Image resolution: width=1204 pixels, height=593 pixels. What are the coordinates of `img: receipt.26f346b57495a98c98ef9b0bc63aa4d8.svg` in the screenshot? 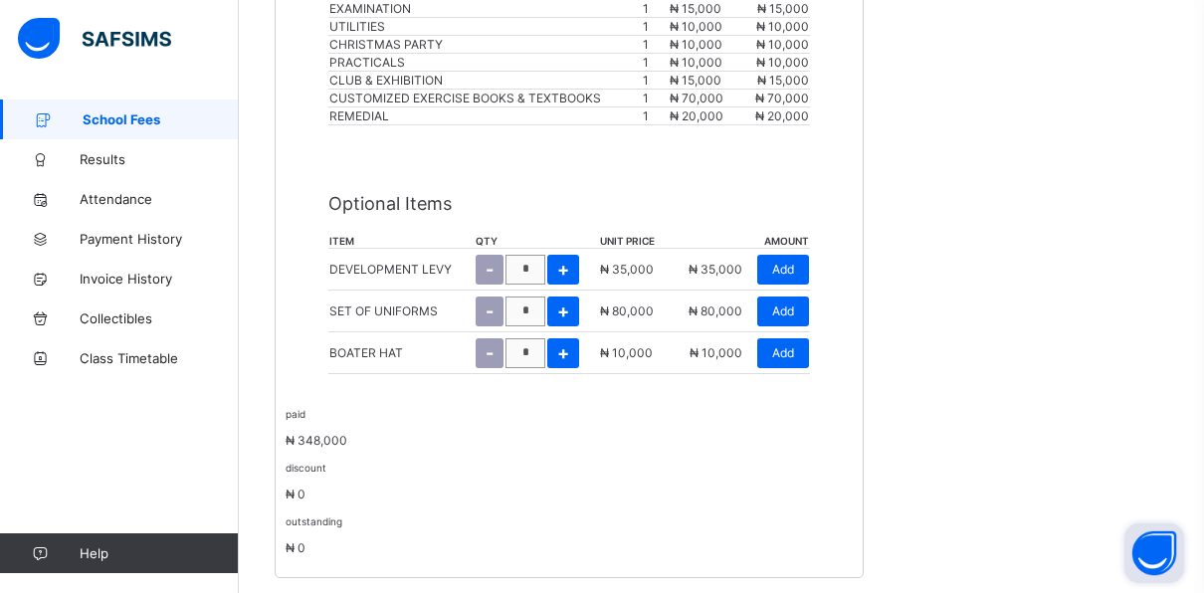 It's located at (608, 43).